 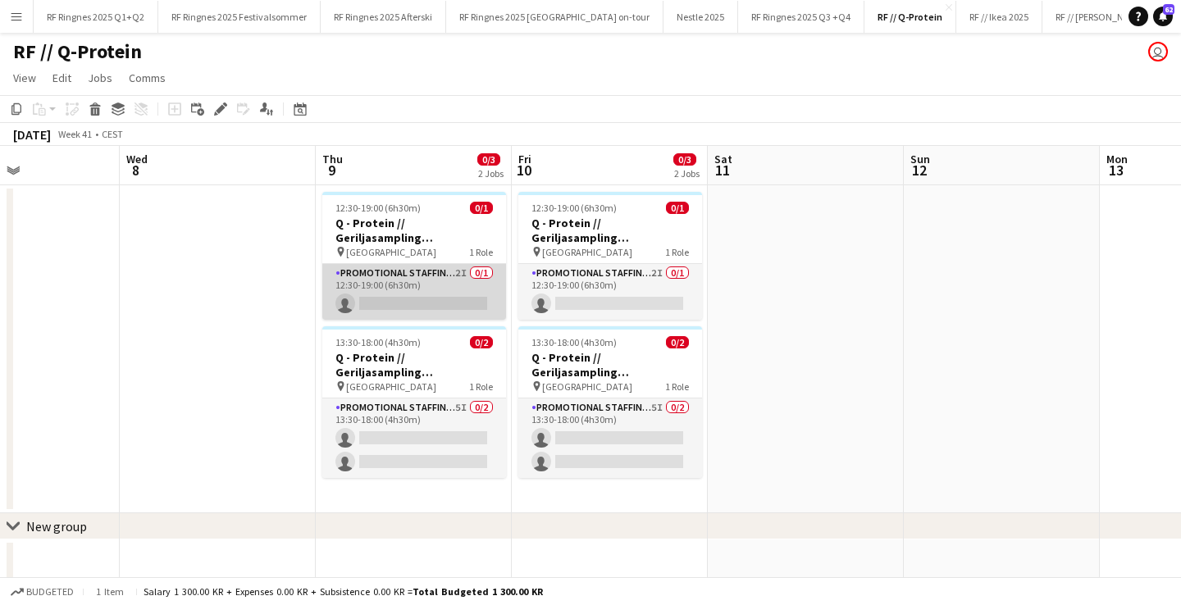 What do you see at coordinates (1158, 52) in the screenshot?
I see `app-user-avatar: Wilmer Borgnes` at bounding box center [1158, 52].